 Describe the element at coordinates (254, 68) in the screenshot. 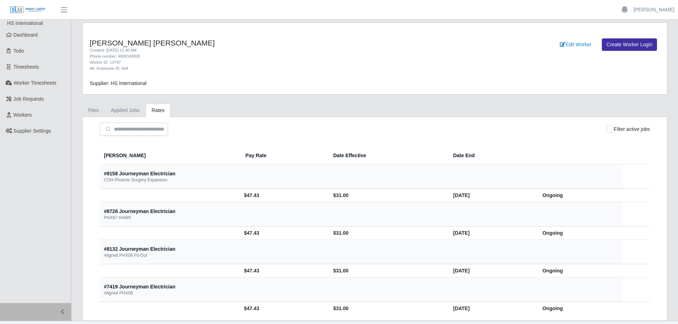

I see `div: Alt. Employee ID: N/A` at that location.